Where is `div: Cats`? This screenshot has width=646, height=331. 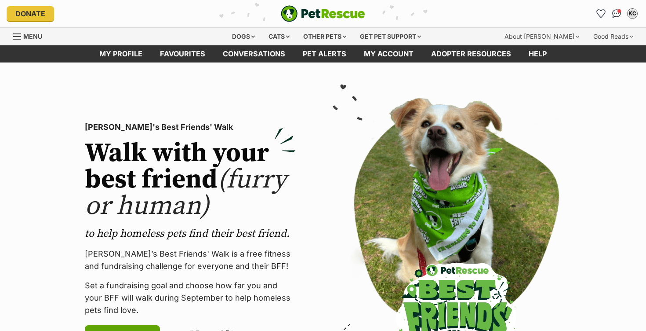
div: Cats is located at coordinates (279, 36).